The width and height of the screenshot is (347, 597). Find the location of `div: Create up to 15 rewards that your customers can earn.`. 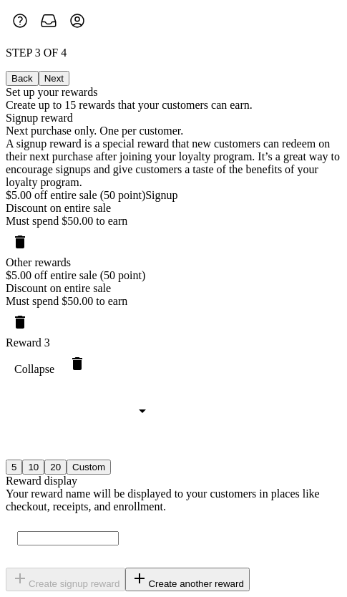

div: Create up to 15 rewards that your customers can earn. is located at coordinates (173, 105).